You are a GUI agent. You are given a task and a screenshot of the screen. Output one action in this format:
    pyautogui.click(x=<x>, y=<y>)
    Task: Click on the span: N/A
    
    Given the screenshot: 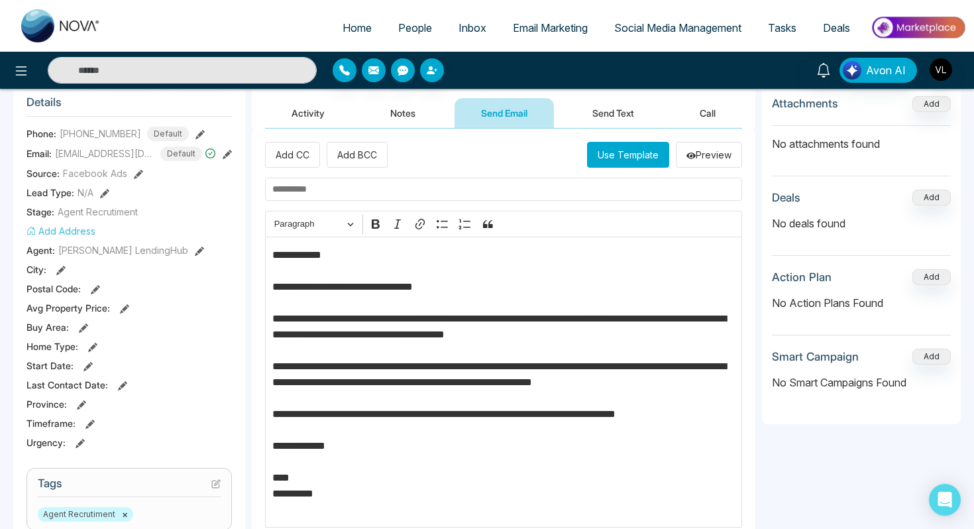 What is the action you would take?
    pyautogui.click(x=85, y=192)
    